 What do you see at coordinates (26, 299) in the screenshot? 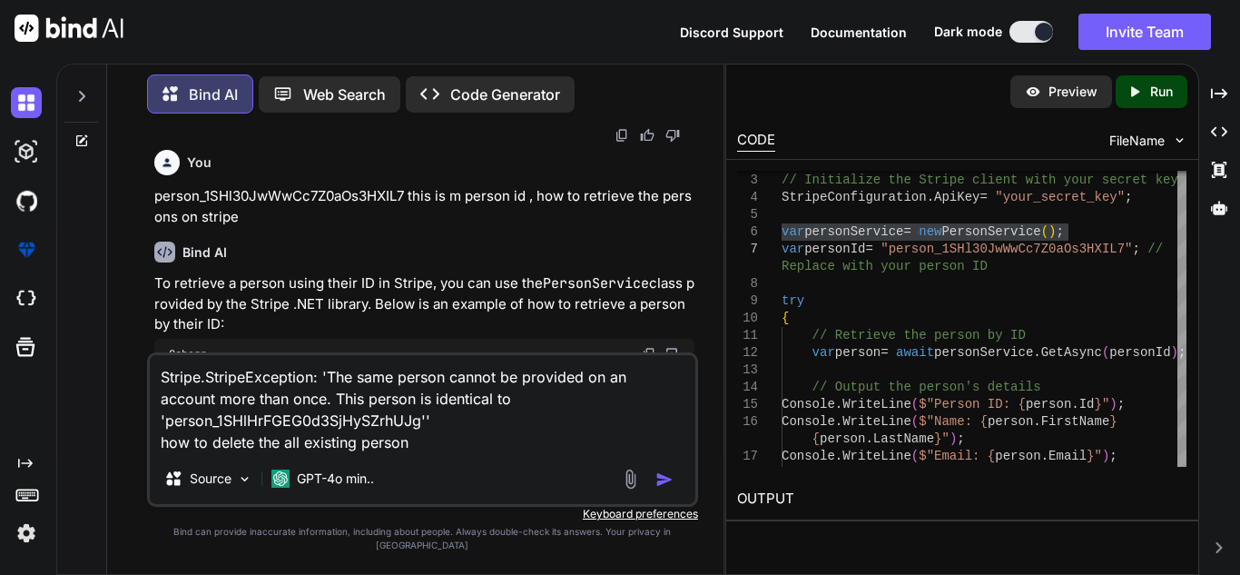
I see `img: cloudideIcon` at bounding box center [26, 299].